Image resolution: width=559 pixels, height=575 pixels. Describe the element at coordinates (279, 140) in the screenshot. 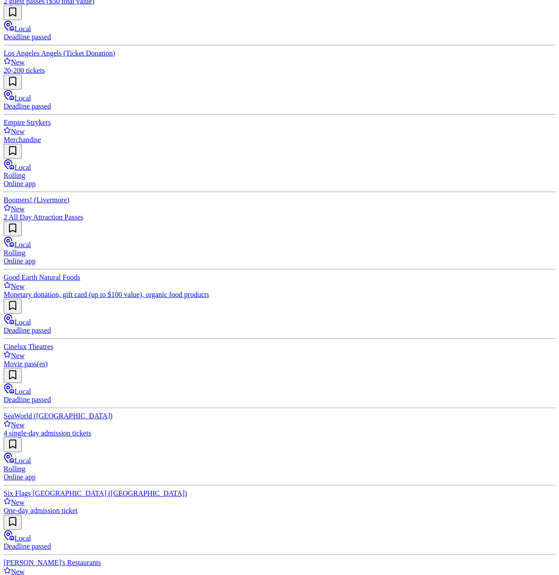

I see `div: Merchandise` at that location.